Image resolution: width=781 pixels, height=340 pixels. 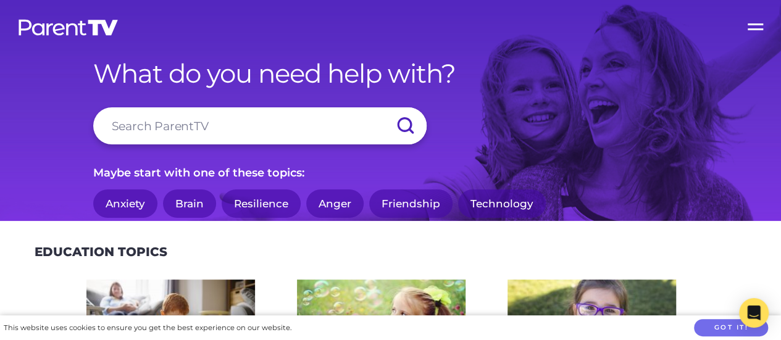 I want to click on a: Anxiety, so click(x=125, y=204).